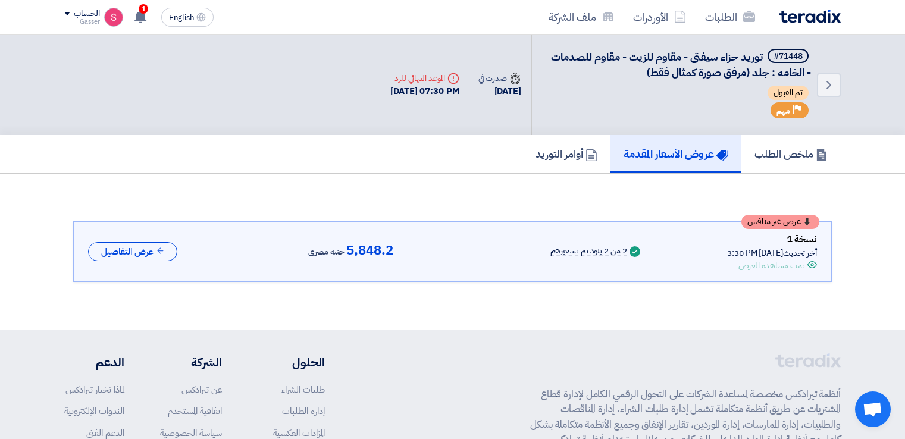  What do you see at coordinates (500, 78) in the screenshot?
I see `div: صدرت في` at bounding box center [500, 78].